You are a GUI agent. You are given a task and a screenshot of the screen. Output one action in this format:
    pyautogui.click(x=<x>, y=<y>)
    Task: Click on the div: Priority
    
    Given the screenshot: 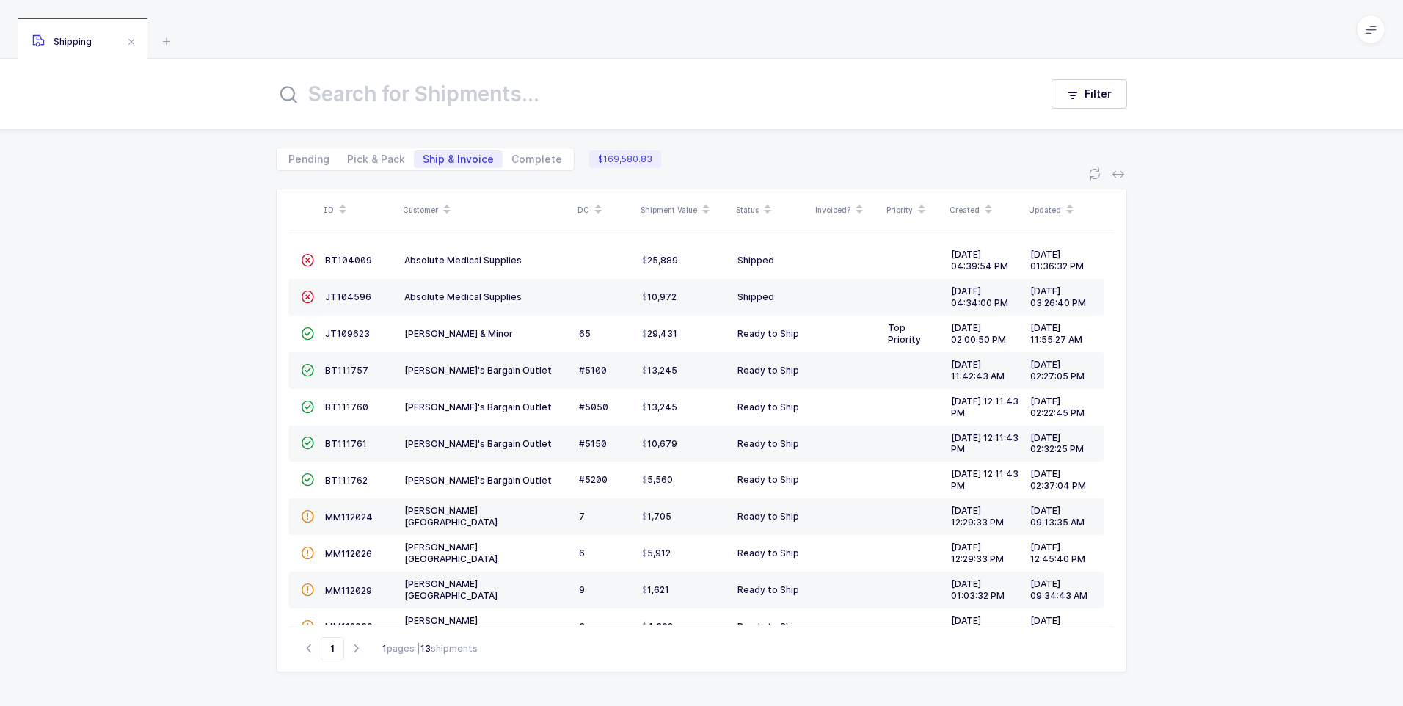 What is the action you would take?
    pyautogui.click(x=914, y=210)
    